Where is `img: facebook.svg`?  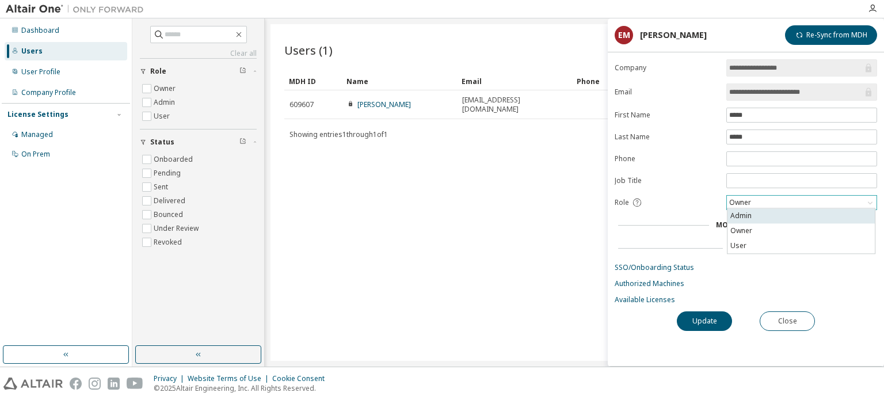 img: facebook.svg is located at coordinates (75, 383).